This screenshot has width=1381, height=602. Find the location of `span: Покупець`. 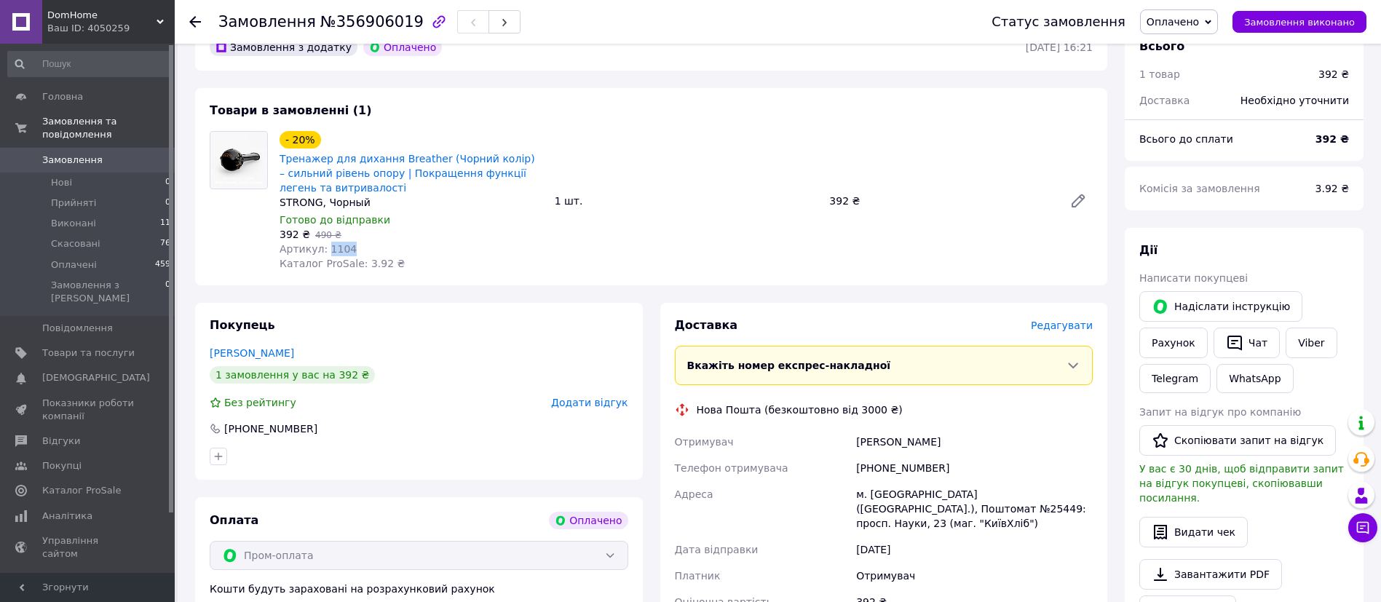

span: Покупець is located at coordinates (243, 325).